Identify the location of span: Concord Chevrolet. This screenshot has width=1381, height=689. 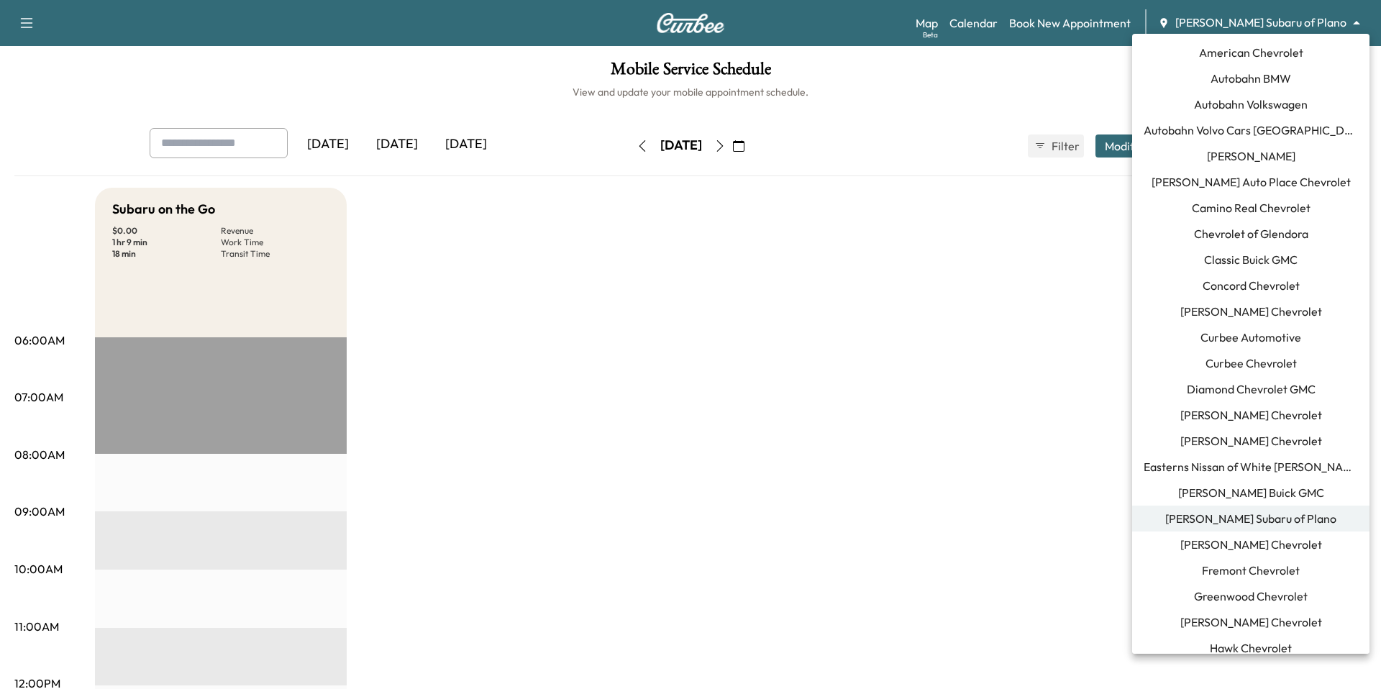
(1251, 285).